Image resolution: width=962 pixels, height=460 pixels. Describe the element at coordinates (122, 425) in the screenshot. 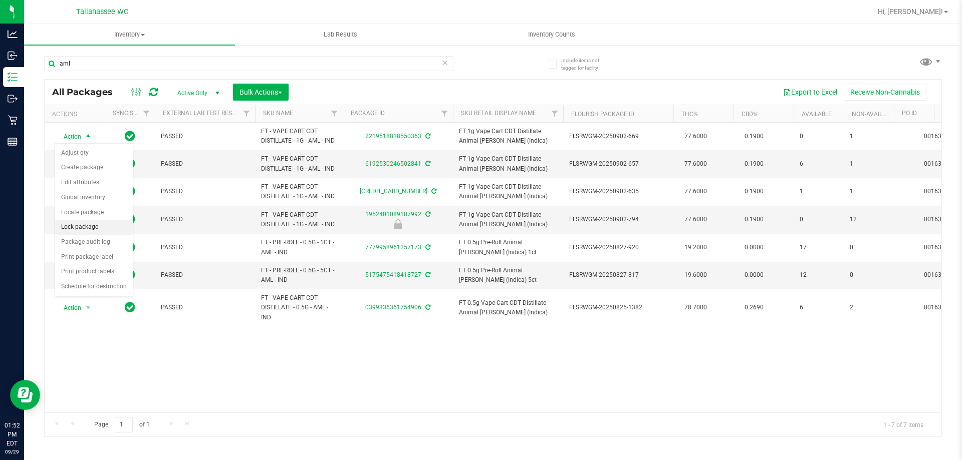

I see `span: Page of 1` at that location.